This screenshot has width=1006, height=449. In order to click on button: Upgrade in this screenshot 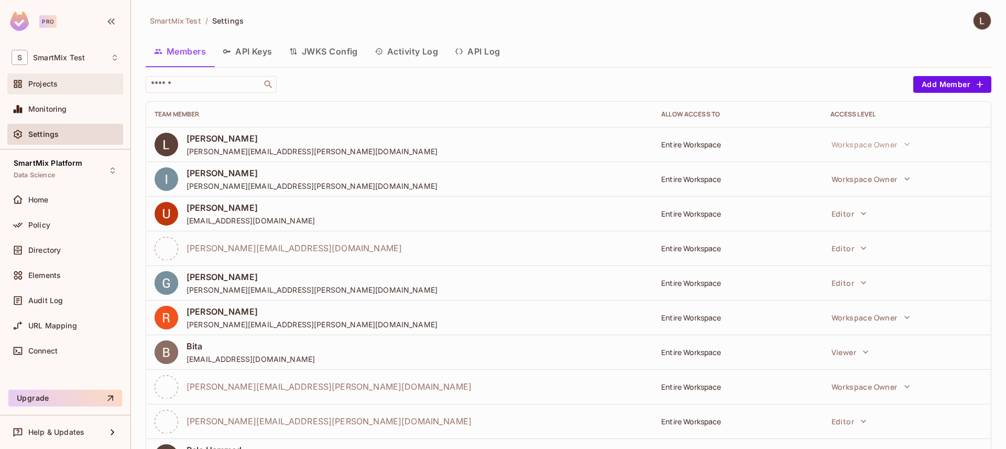, I will do `click(65, 398)`.